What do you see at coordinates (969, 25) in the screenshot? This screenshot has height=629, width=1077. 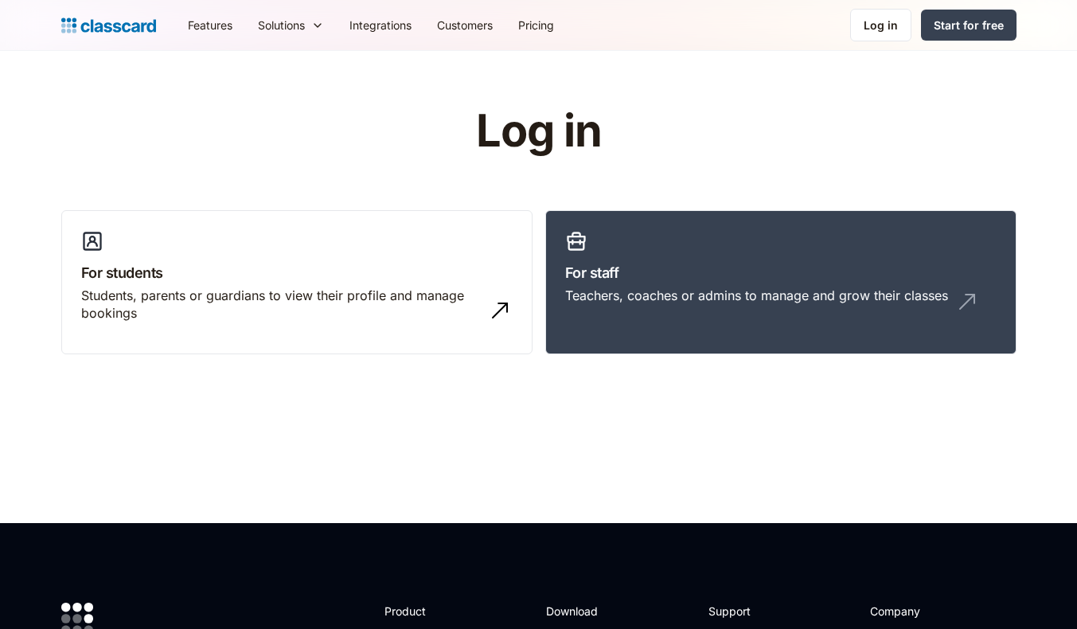 I see `div: Start for free` at bounding box center [969, 25].